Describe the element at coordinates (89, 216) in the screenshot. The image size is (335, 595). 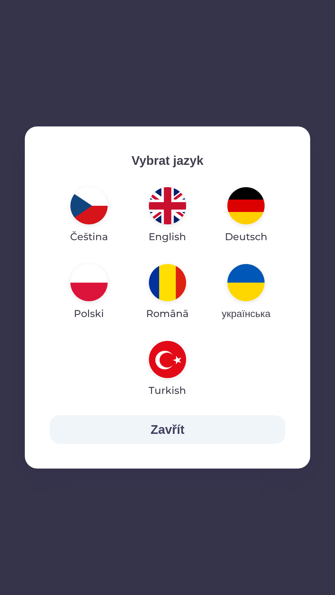
I see `button: Čeština` at that location.